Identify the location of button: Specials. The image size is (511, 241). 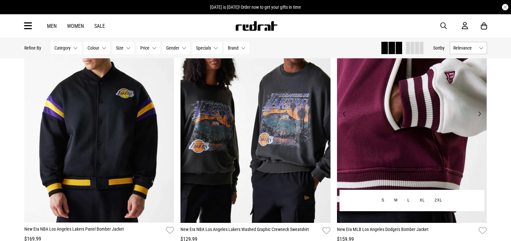
(207, 48).